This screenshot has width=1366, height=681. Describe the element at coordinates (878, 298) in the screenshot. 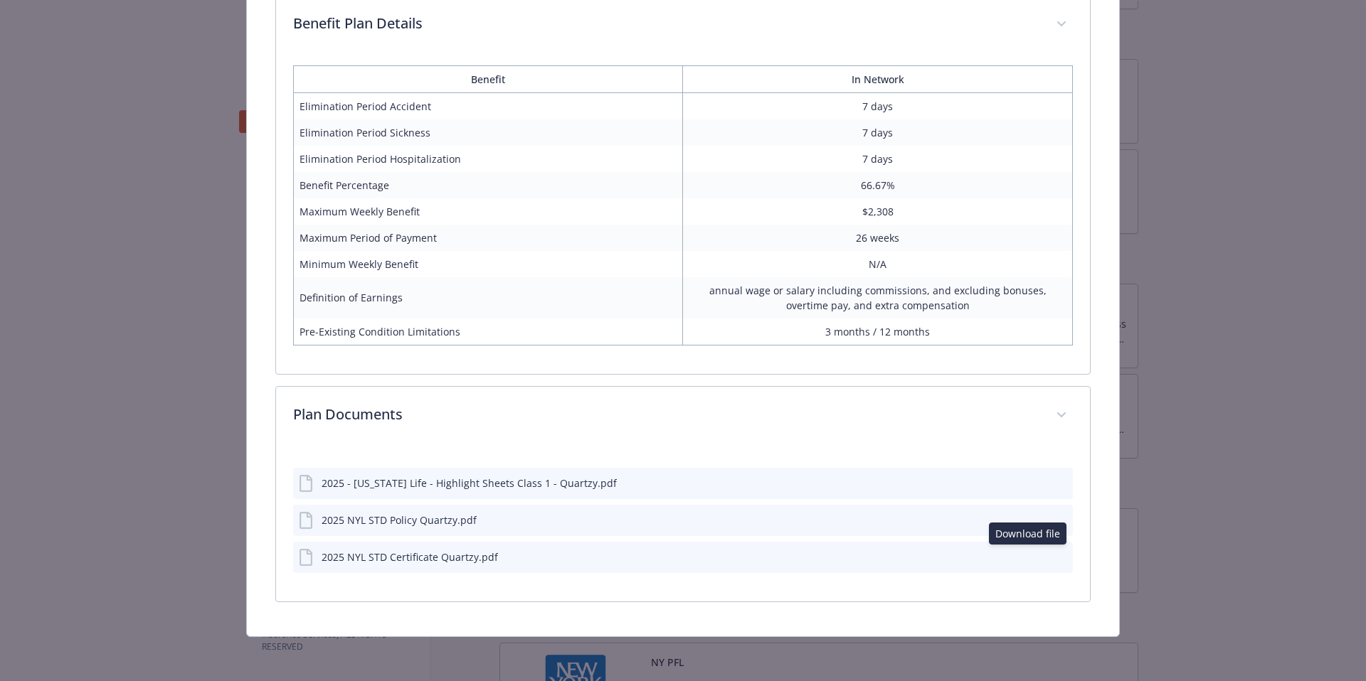

I see `td: annual wage or salary including commissions, and excluding bonuses, overtime pay, and extra compe...` at that location.